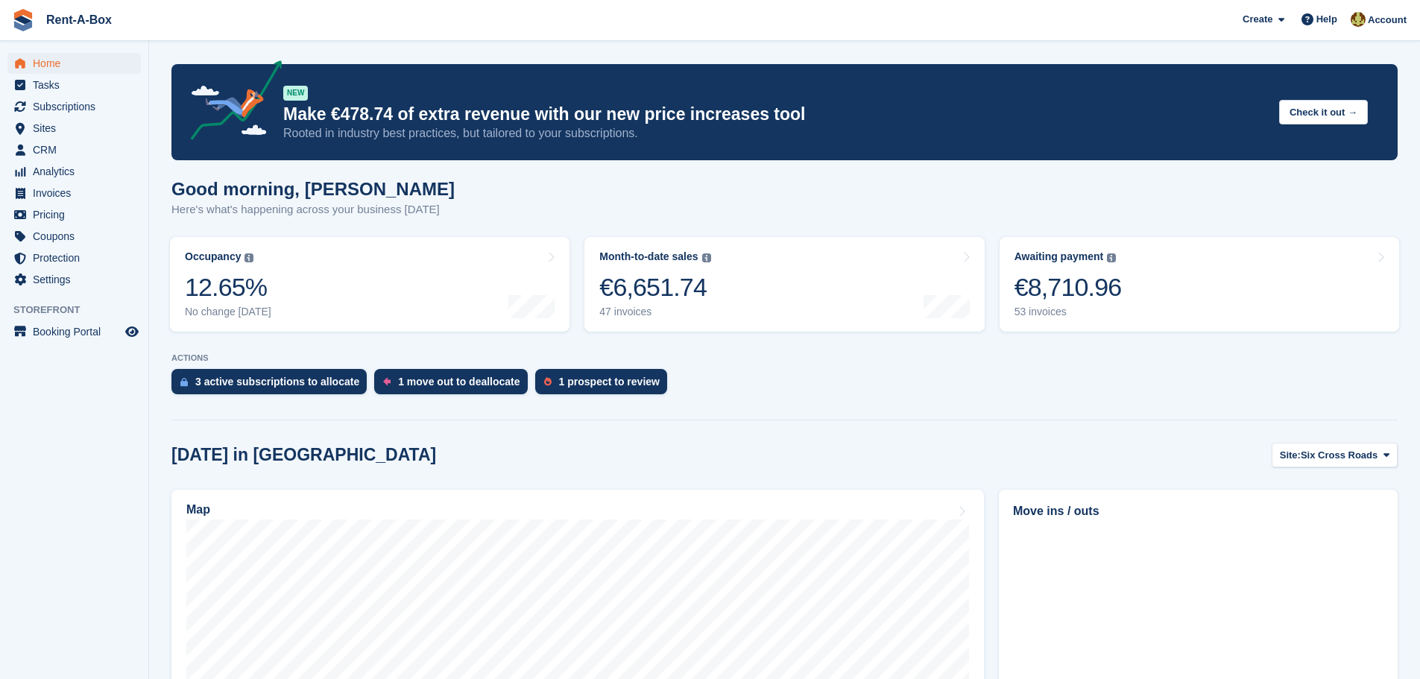 Image resolution: width=1420 pixels, height=679 pixels. Describe the element at coordinates (1327, 19) in the screenshot. I see `span: Help` at that location.